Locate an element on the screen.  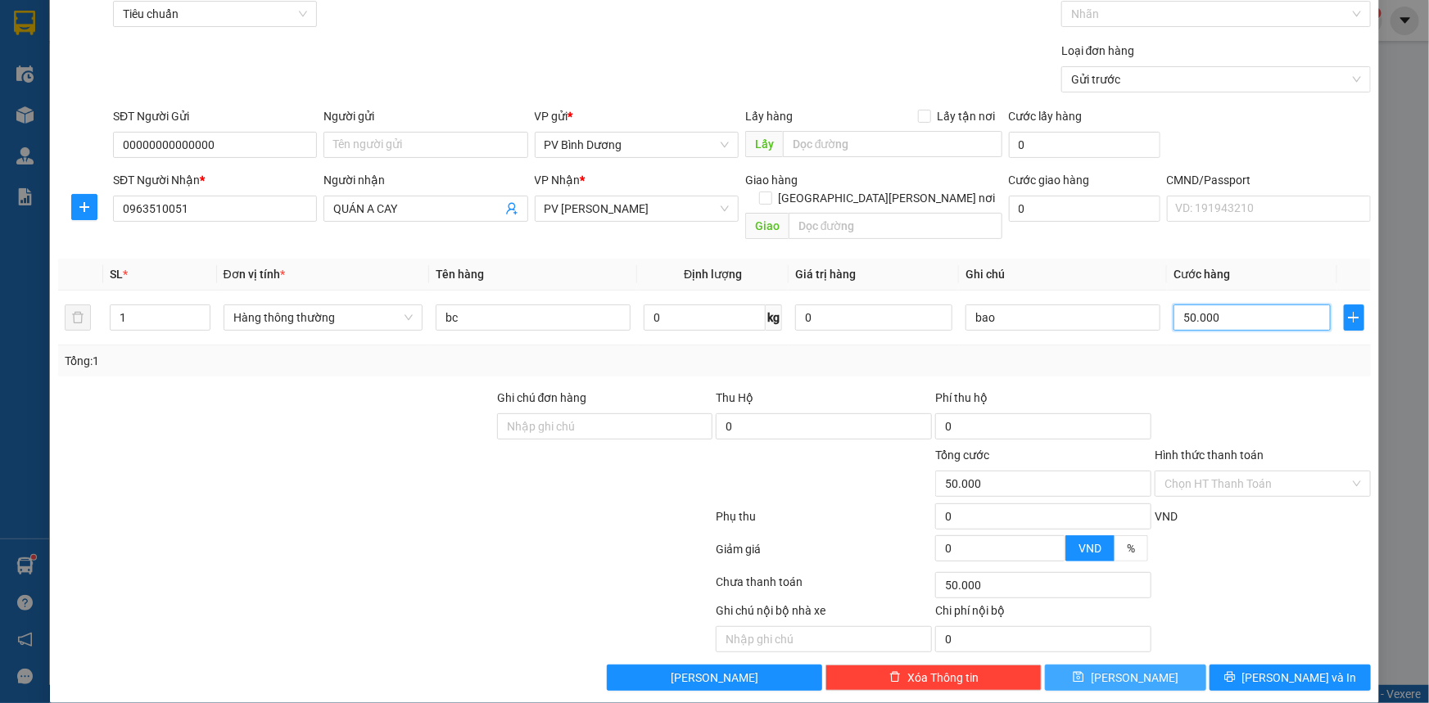
span: Cước hàng is located at coordinates (1201, 274).